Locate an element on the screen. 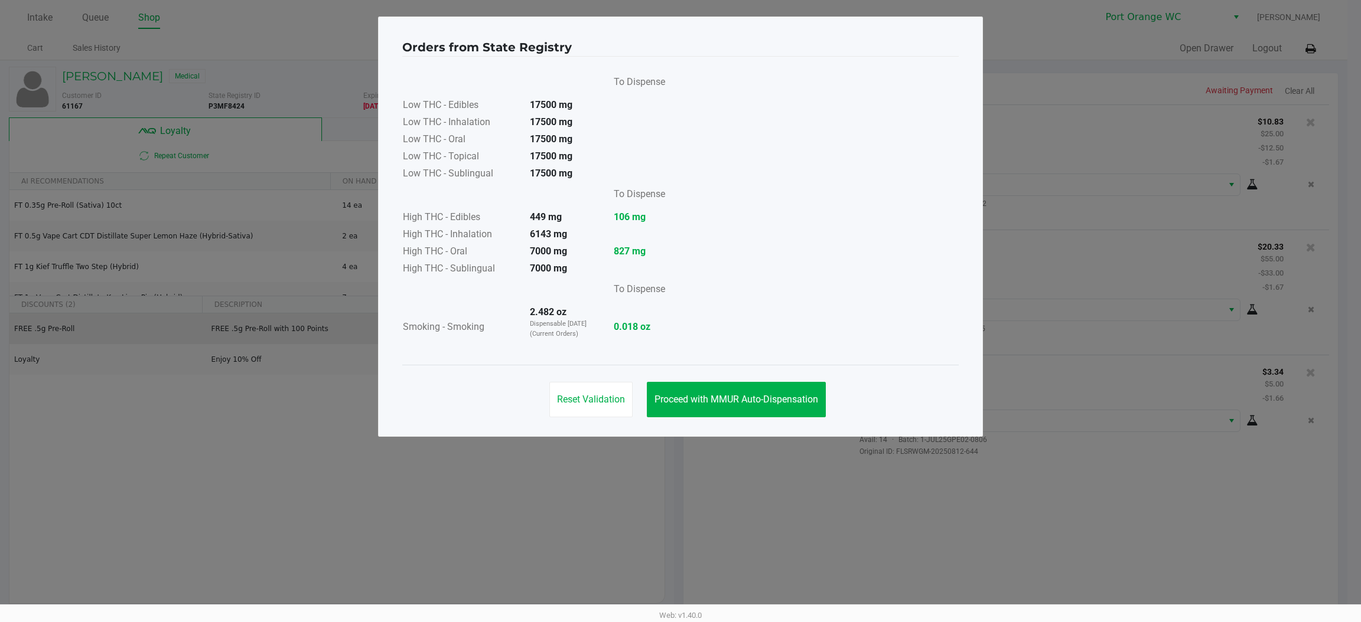  strong: 106 mg is located at coordinates (639, 217).